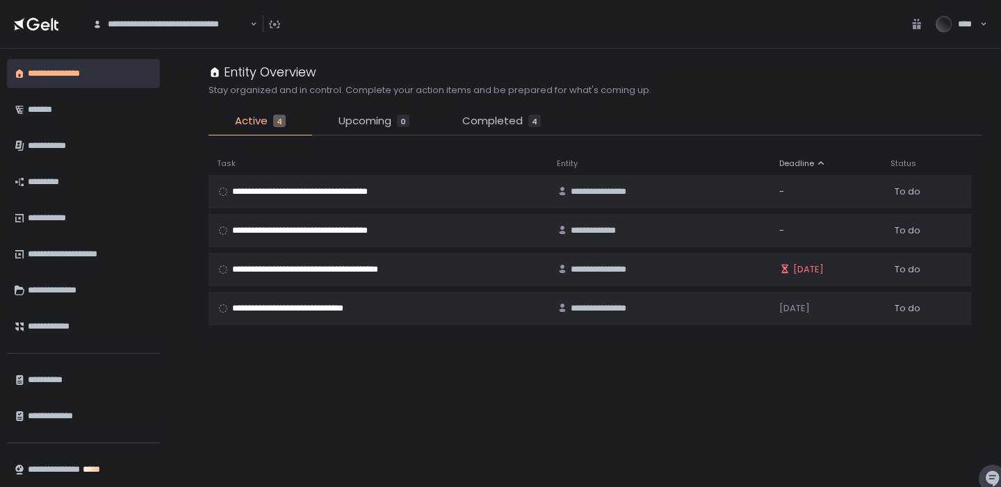 This screenshot has width=1001, height=487. I want to click on span: Deadline, so click(796, 163).